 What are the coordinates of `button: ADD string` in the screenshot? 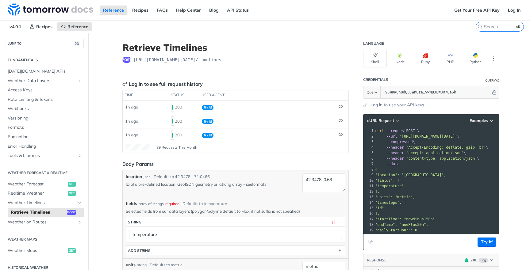 It's located at (236, 251).